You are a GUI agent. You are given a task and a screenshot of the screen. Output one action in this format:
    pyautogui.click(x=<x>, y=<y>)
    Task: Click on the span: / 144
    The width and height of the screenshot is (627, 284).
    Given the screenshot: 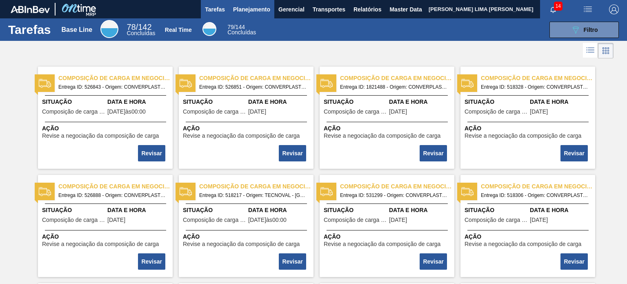 What is the action you would take?
    pyautogui.click(x=236, y=27)
    